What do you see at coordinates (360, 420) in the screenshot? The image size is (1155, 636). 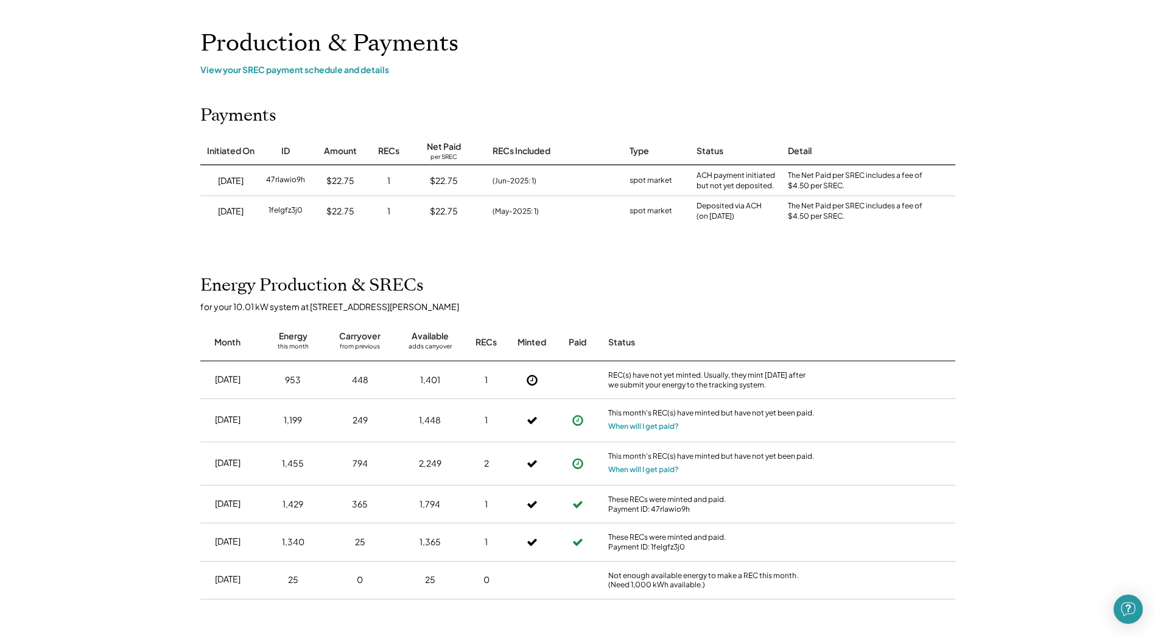 I see `div: 249` at bounding box center [360, 420].